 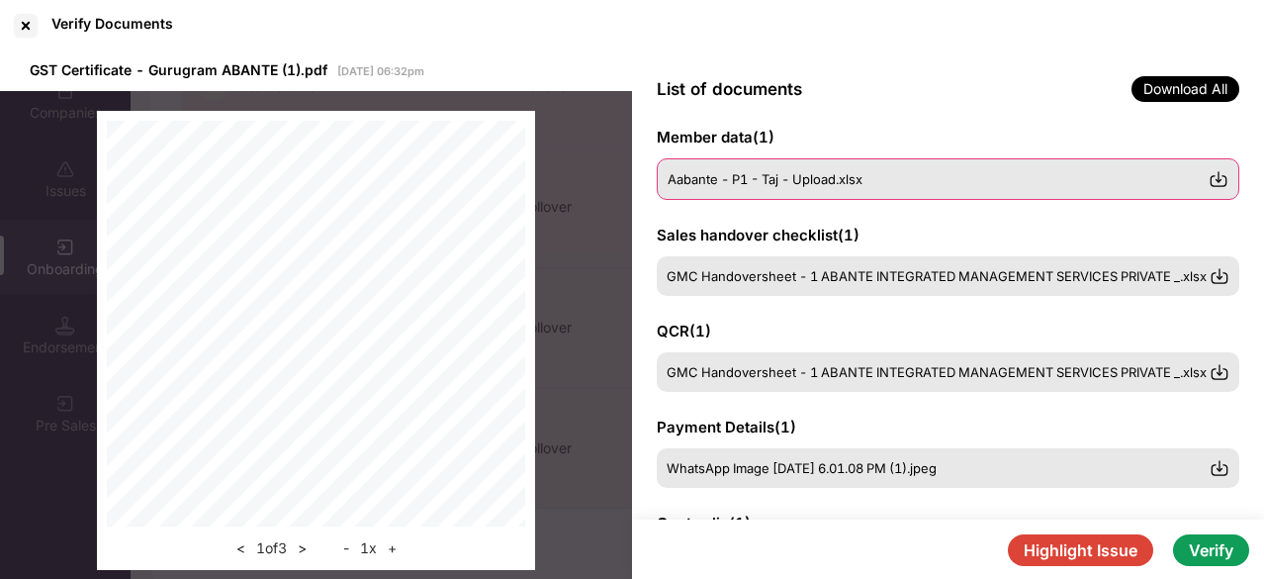 What do you see at coordinates (715, 136) in the screenshot?
I see `span: Member data ( 1 )` at bounding box center [715, 136].